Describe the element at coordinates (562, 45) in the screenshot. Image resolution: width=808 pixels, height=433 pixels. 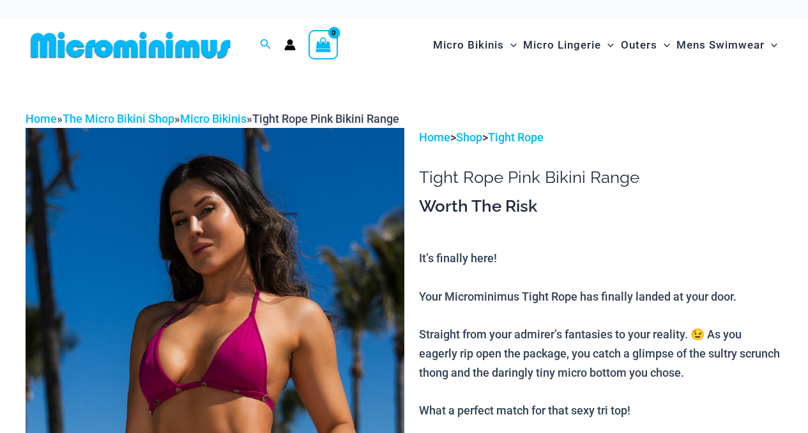
I see `span: Micro Lingerie` at that location.